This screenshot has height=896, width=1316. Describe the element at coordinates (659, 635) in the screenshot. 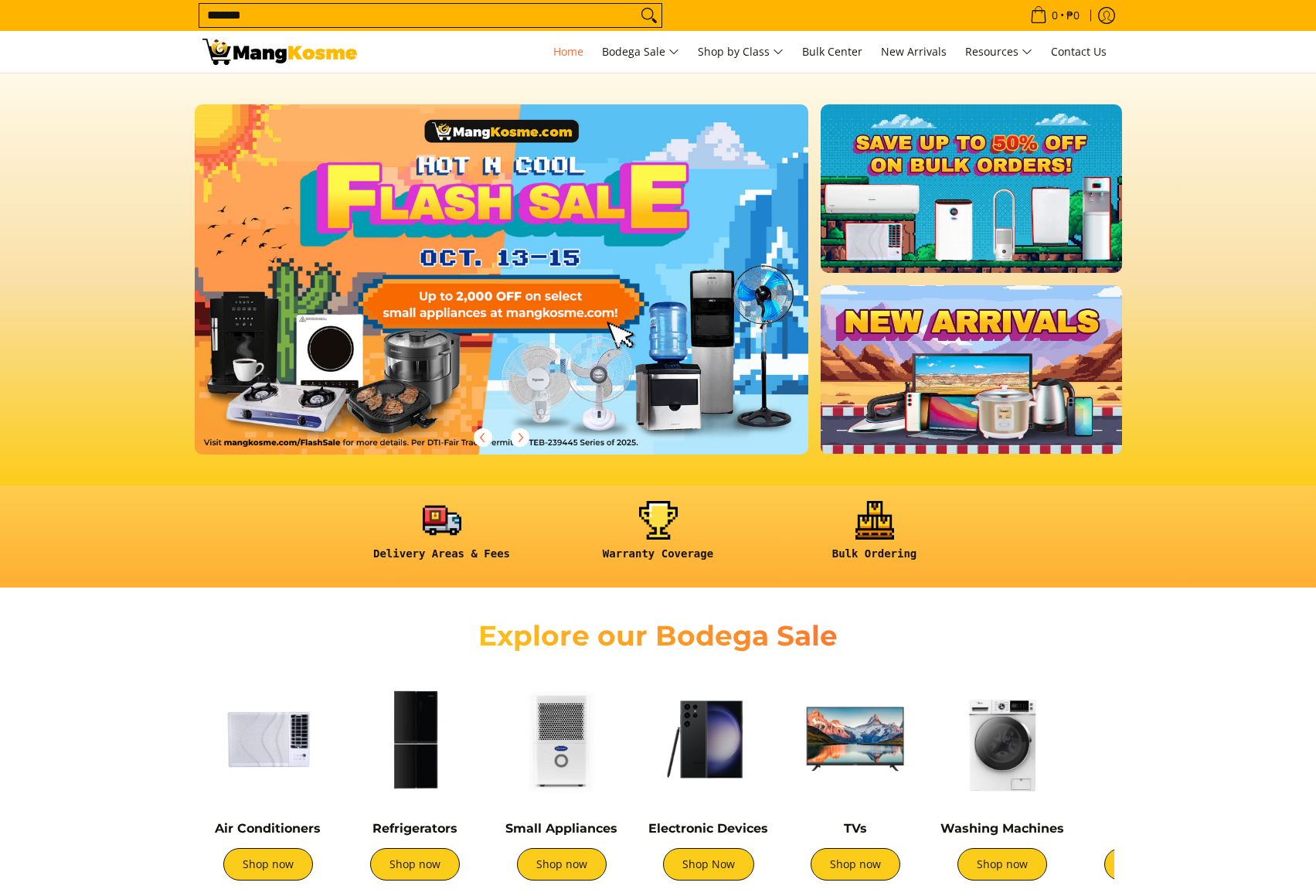

I see `h2: Explore our Bodega Sale` at that location.